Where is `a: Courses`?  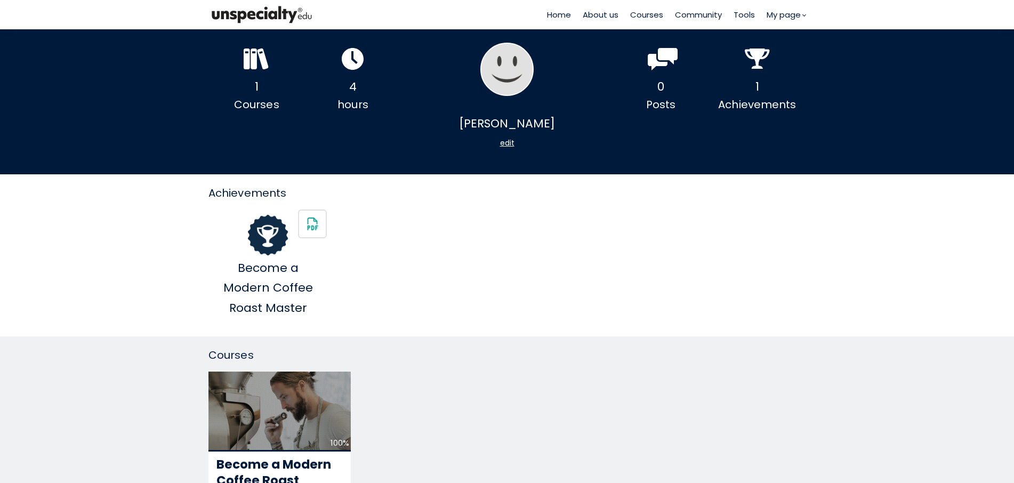 a: Courses is located at coordinates (647, 14).